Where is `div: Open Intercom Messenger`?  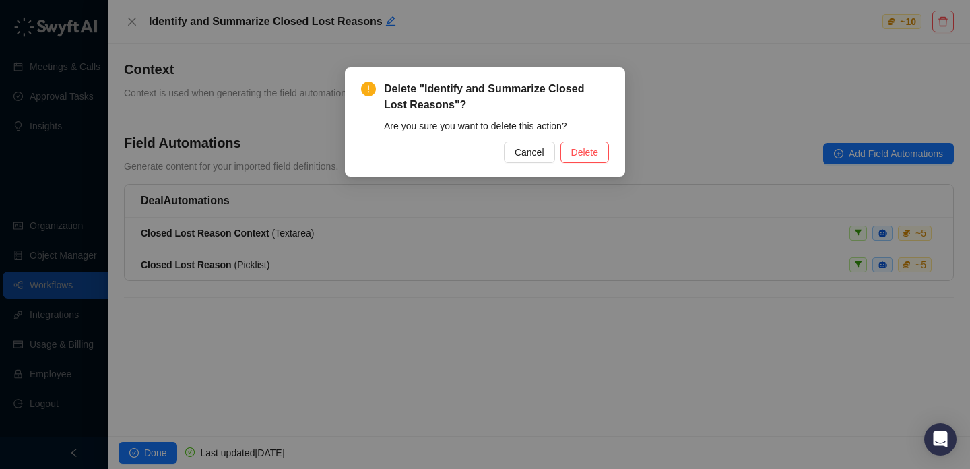
div: Open Intercom Messenger is located at coordinates (940, 439).